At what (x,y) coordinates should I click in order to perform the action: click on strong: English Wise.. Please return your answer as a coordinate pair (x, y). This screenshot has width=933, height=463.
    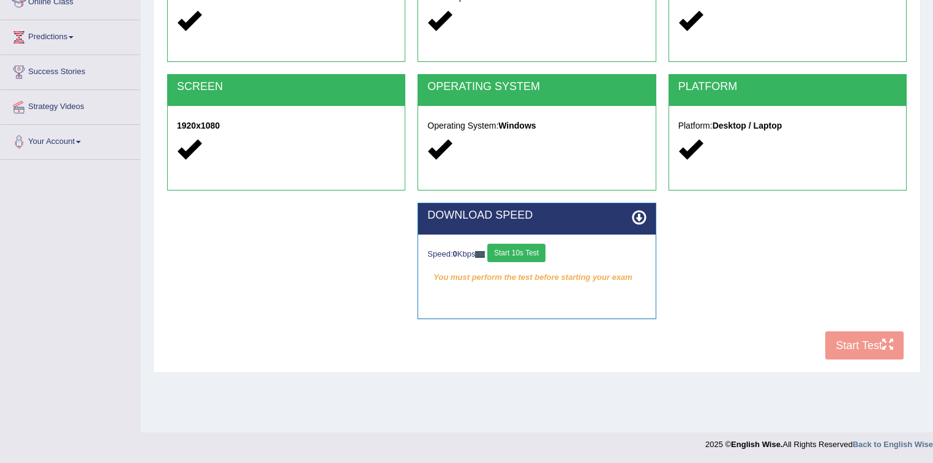
    Looking at the image, I should click on (757, 444).